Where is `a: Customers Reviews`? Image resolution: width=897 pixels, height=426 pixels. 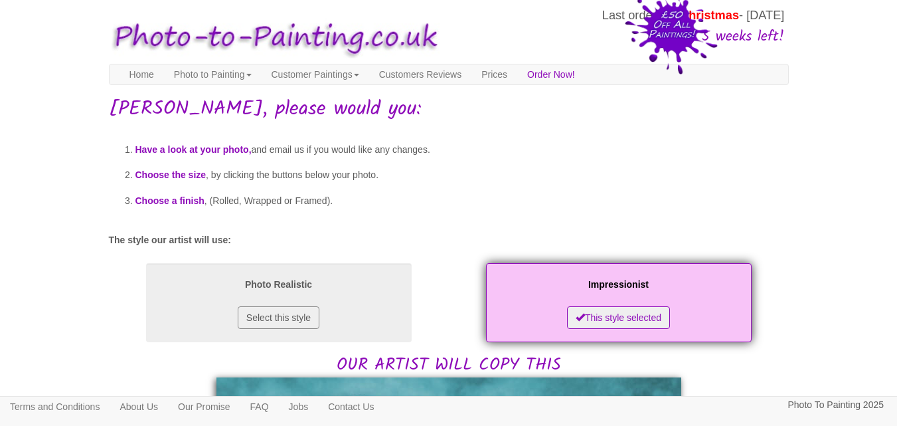 a: Customers Reviews is located at coordinates (420, 74).